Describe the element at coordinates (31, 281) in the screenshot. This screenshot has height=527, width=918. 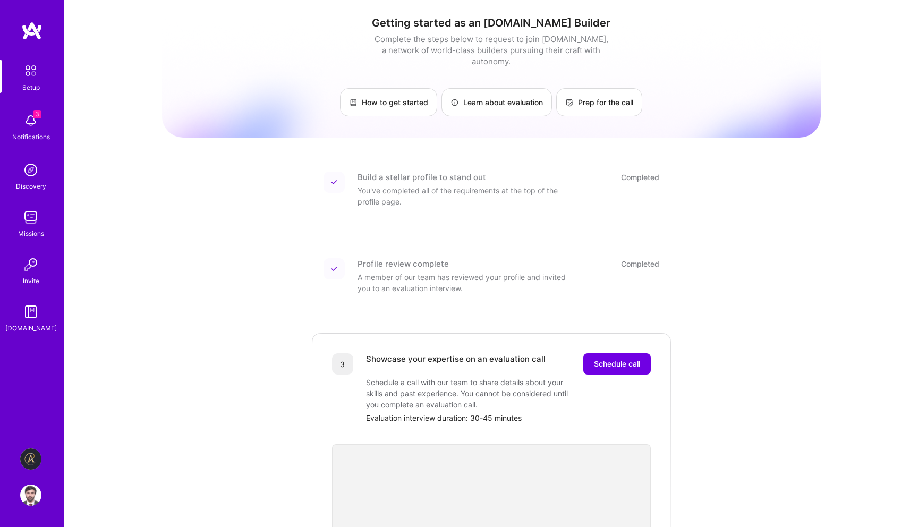
I see `div: Invite` at that location.